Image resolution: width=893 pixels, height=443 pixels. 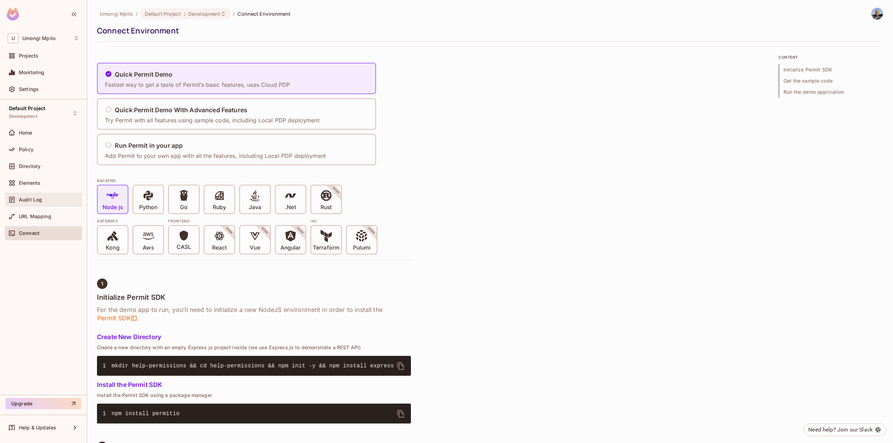 I want to click on p: Aws, so click(x=148, y=248).